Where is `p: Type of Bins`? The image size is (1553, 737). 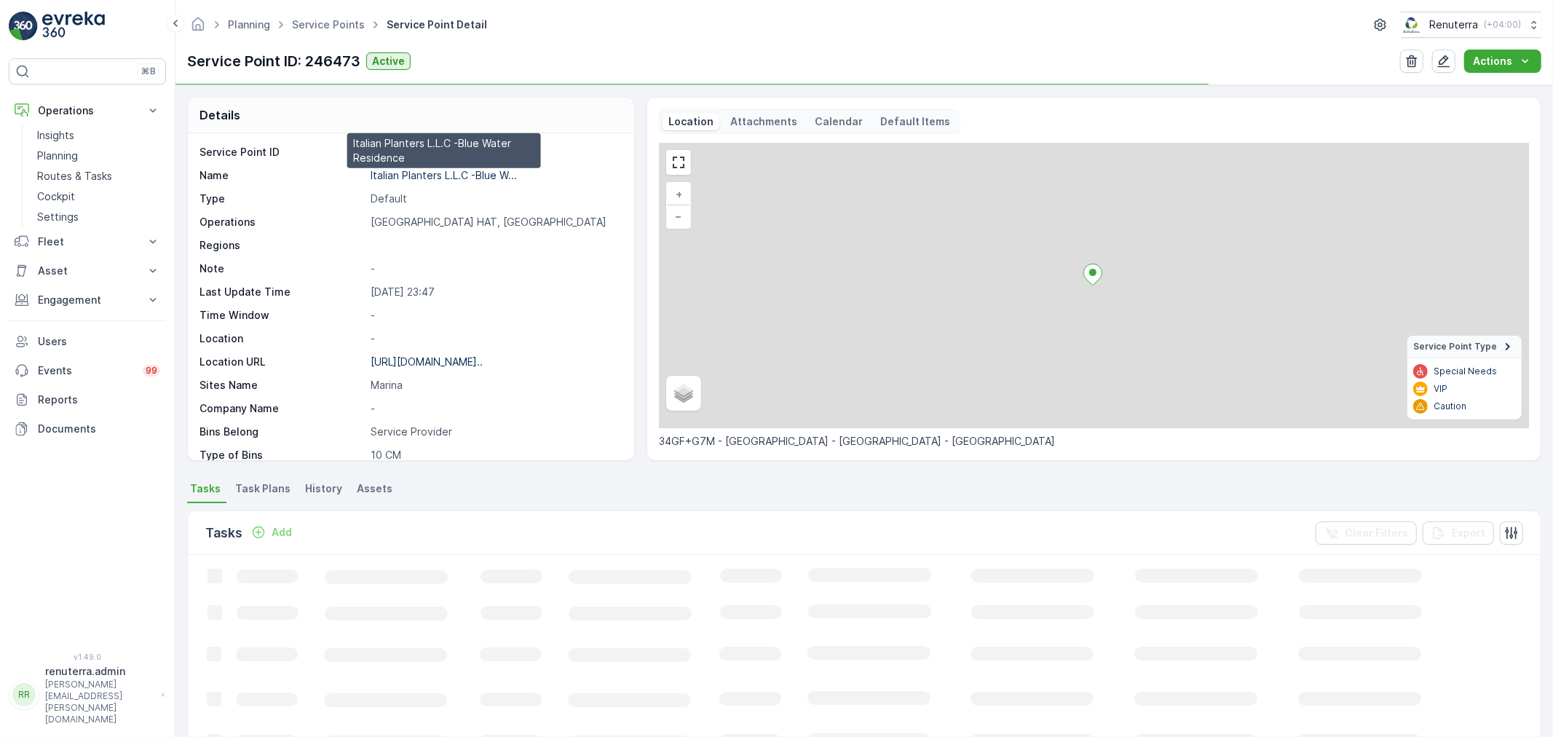
p: Type of Bins is located at coordinates (282, 455).